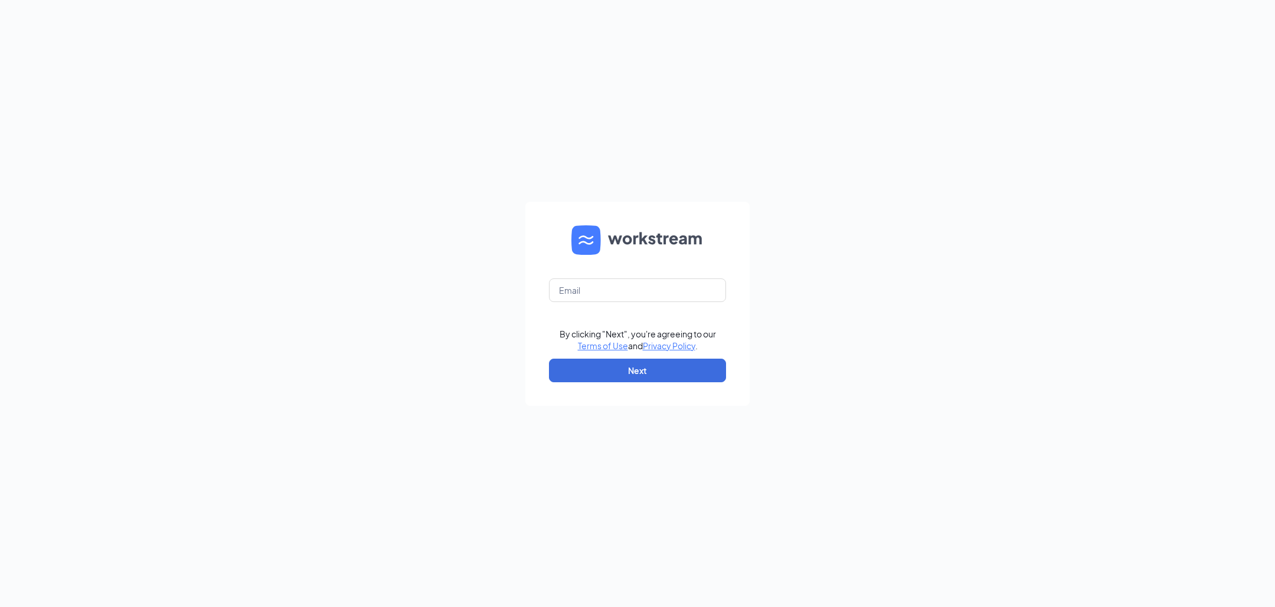  Describe the element at coordinates (669, 346) in the screenshot. I see `a: Privacy Policy` at that location.